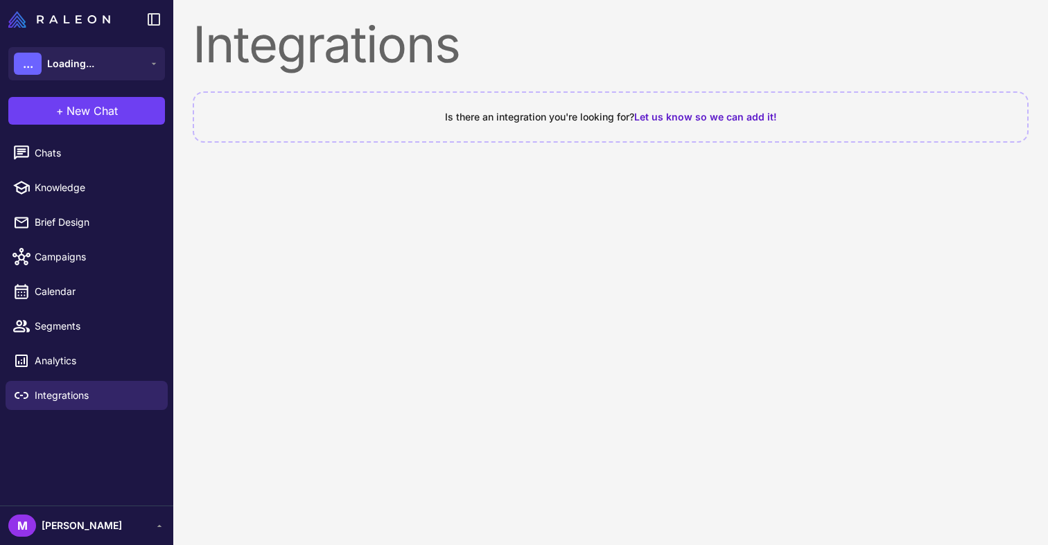 Image resolution: width=1048 pixels, height=545 pixels. Describe the element at coordinates (96, 188) in the screenshot. I see `span: Knowledge` at that location.